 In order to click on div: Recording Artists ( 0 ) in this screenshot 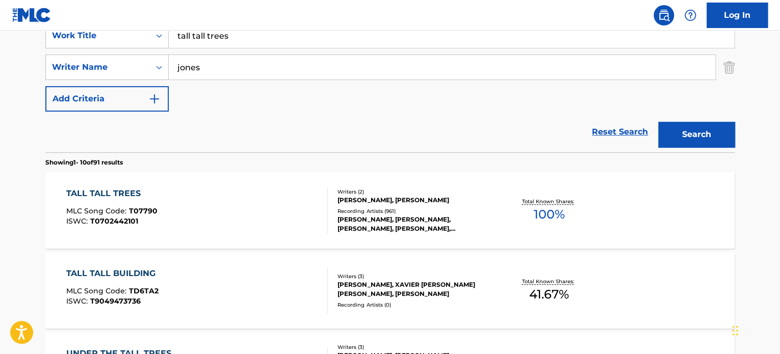, I will do `click(414, 305)`.